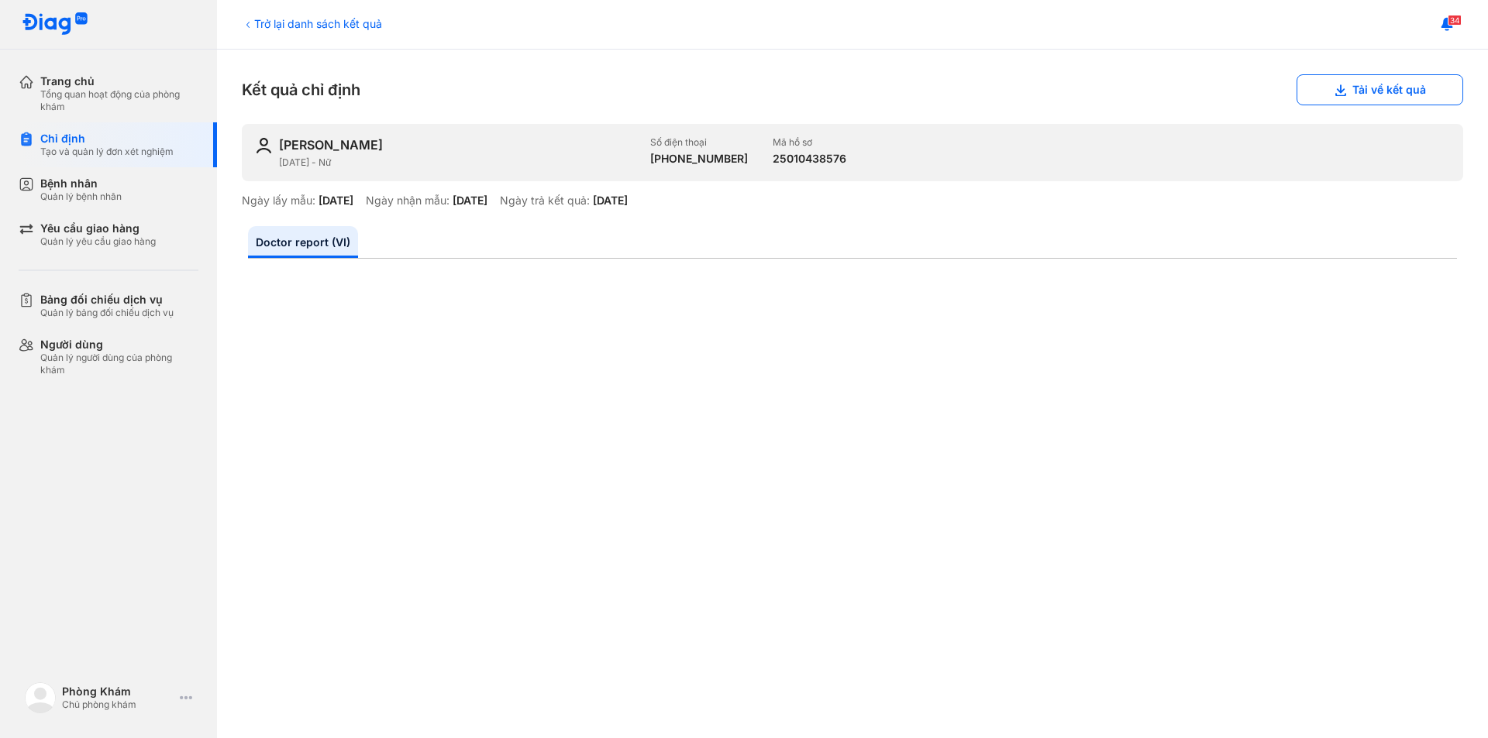 The width and height of the screenshot is (1488, 738). I want to click on div: Số điện thoại, so click(699, 143).